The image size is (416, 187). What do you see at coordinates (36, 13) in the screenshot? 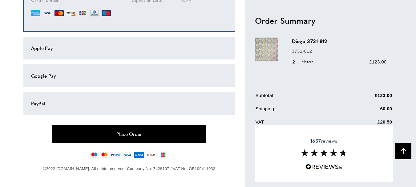
I see `img: AE.webp` at bounding box center [36, 13].